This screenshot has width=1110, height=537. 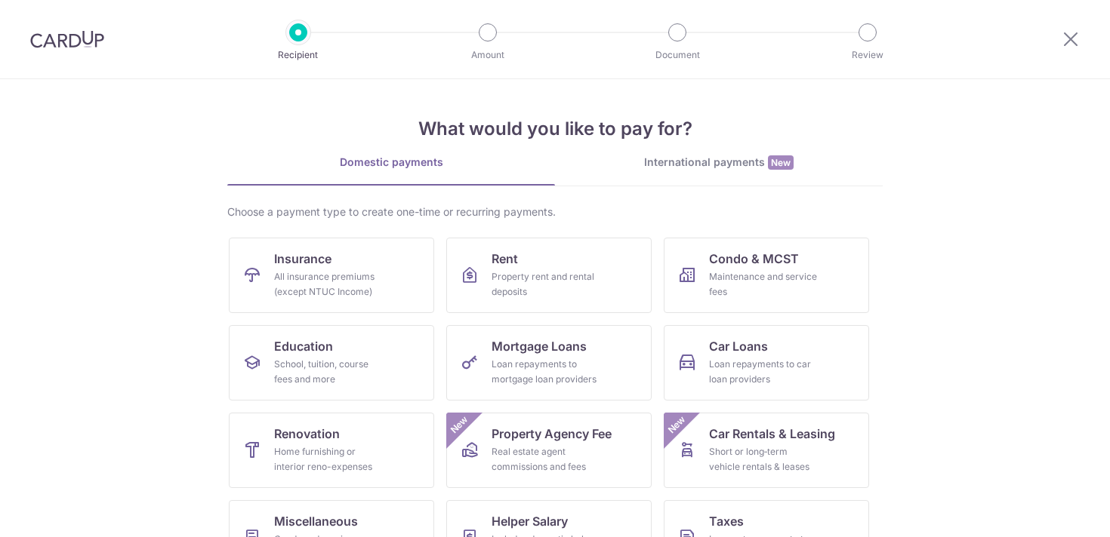 I want to click on span: Car Loans, so click(x=738, y=346).